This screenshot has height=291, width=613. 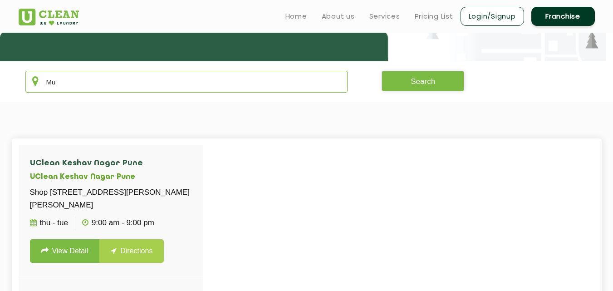 What do you see at coordinates (65, 251) in the screenshot?
I see `a: View Detail` at bounding box center [65, 251].